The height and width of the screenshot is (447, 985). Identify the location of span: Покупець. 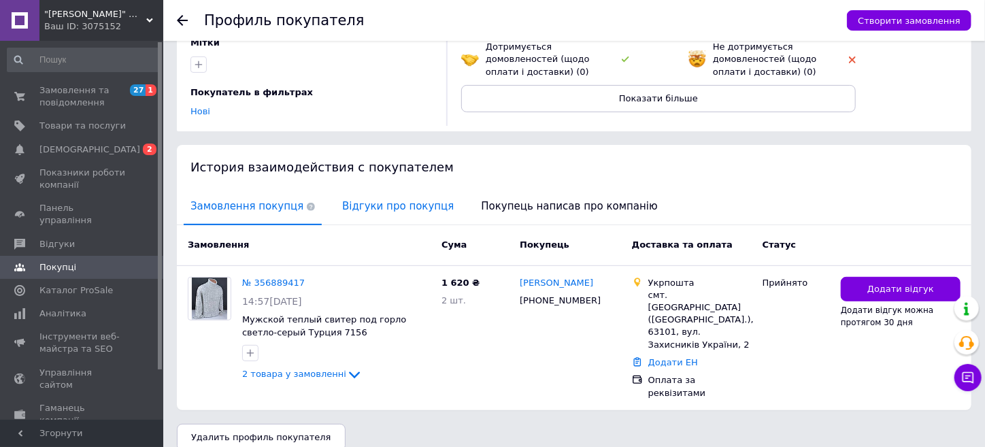
(544, 244).